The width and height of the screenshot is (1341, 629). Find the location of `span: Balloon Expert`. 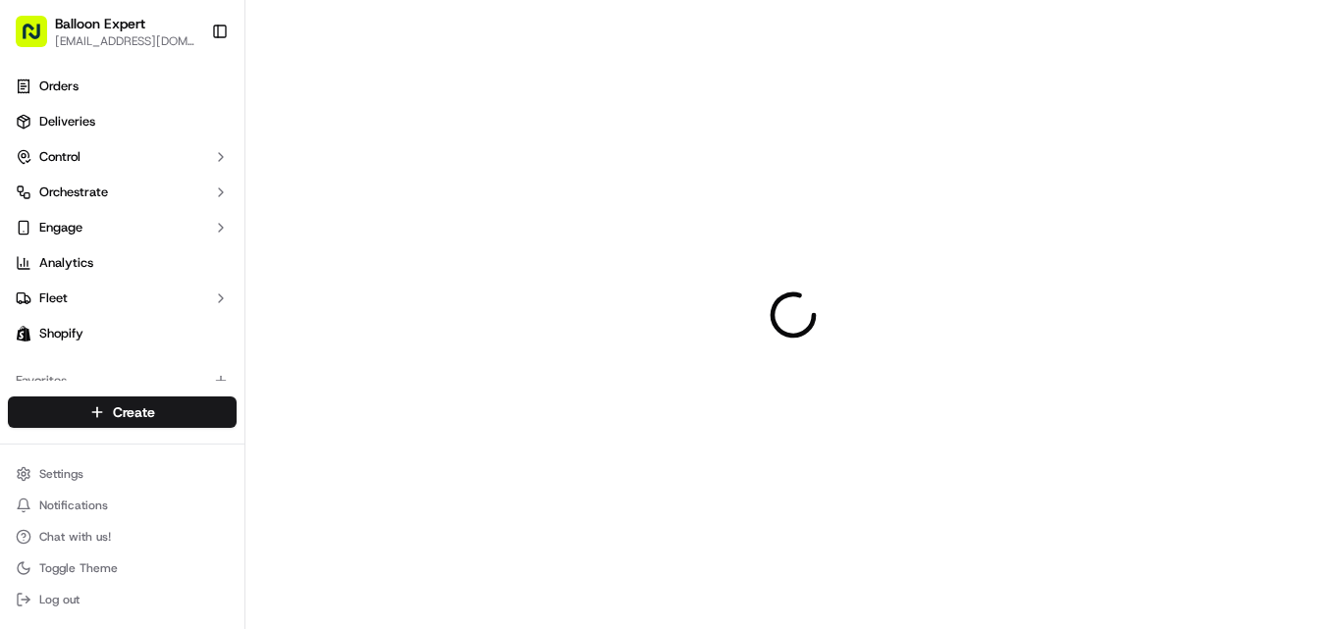

span: Balloon Expert is located at coordinates (100, 24).